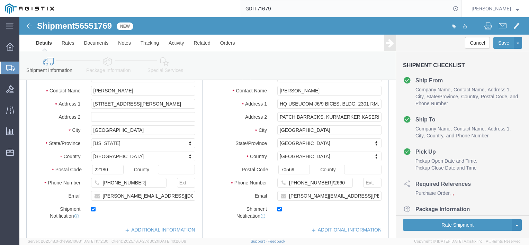  Describe the element at coordinates (68, 241) in the screenshot. I see `span: Server: 2025.18.0-d1e9a510831` at that location.